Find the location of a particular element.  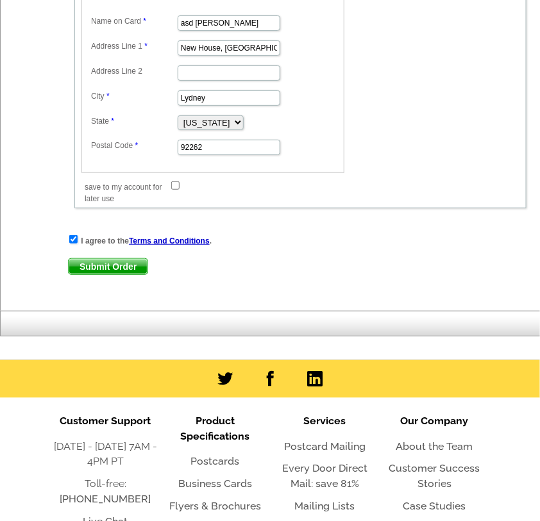

a: Postcard Mailing is located at coordinates (324, 446).